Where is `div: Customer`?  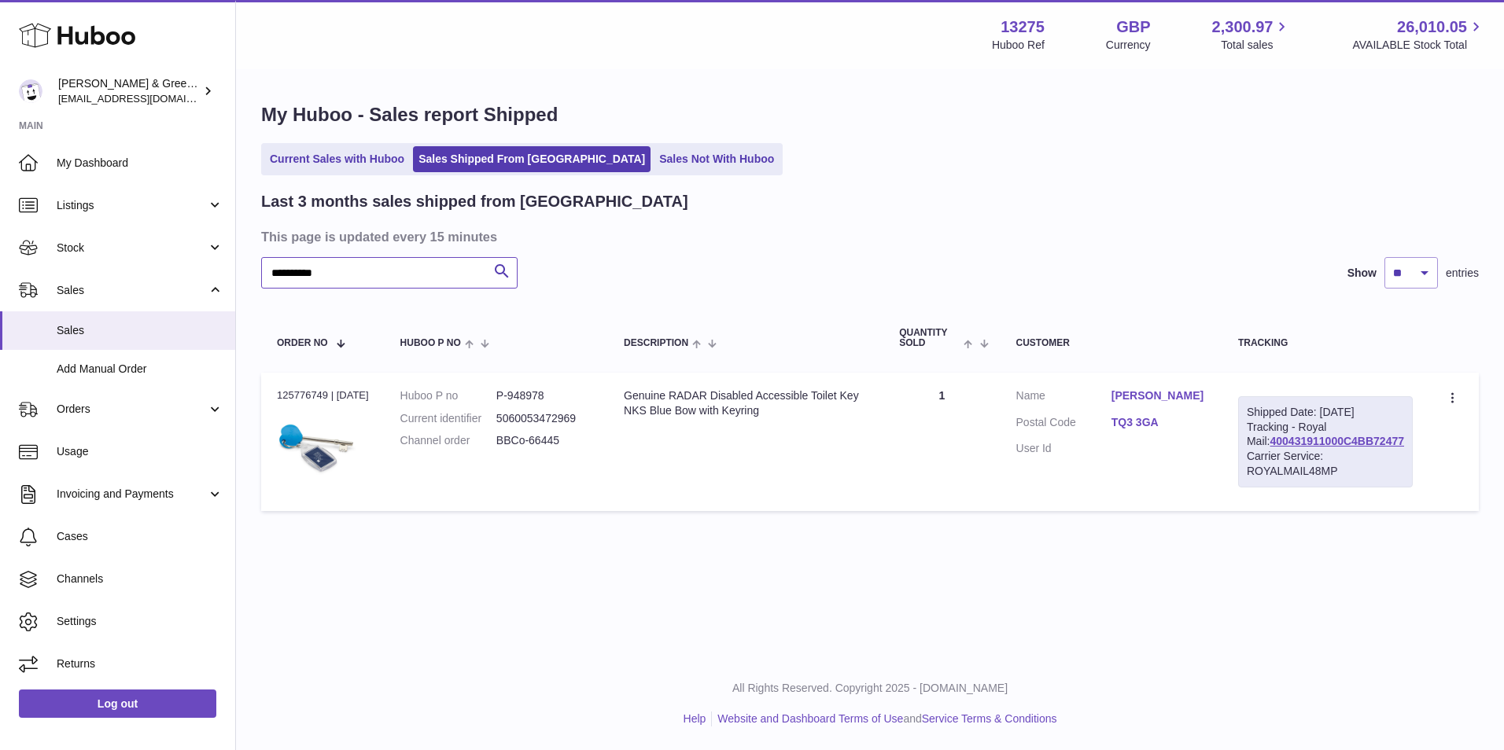
div: Customer is located at coordinates (1111, 343).